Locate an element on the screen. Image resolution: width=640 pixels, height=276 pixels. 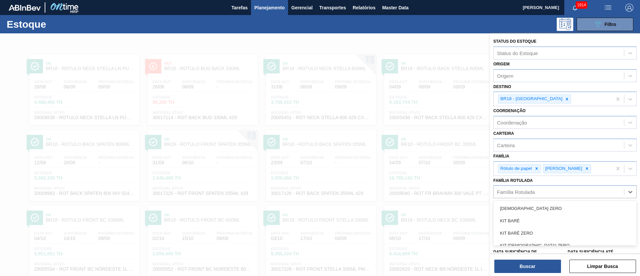
label: Data suficiência de is located at coordinates (515, 252).